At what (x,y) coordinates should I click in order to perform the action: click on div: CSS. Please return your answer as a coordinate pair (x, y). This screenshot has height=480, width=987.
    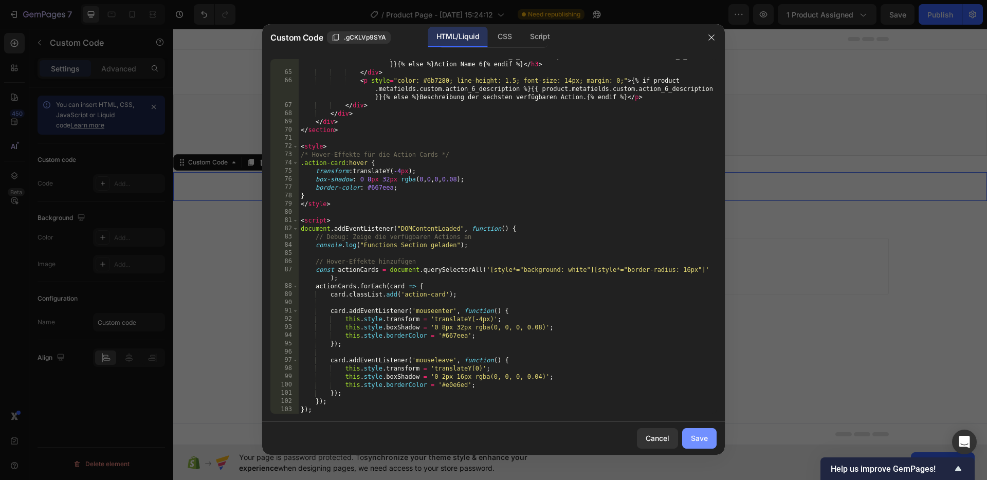
    Looking at the image, I should click on (504, 37).